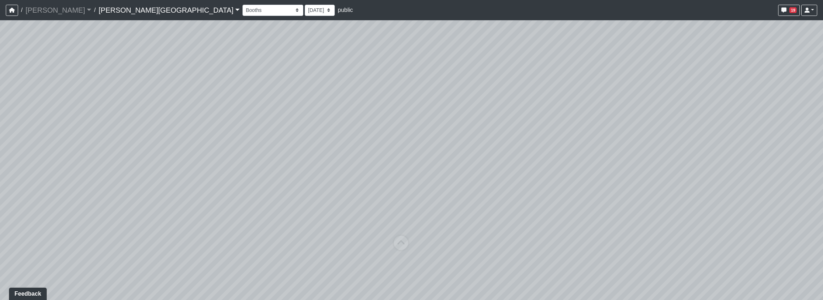 This screenshot has height=300, width=823. What do you see at coordinates (22, 8) in the screenshot?
I see `button: Feedback` at bounding box center [22, 8].